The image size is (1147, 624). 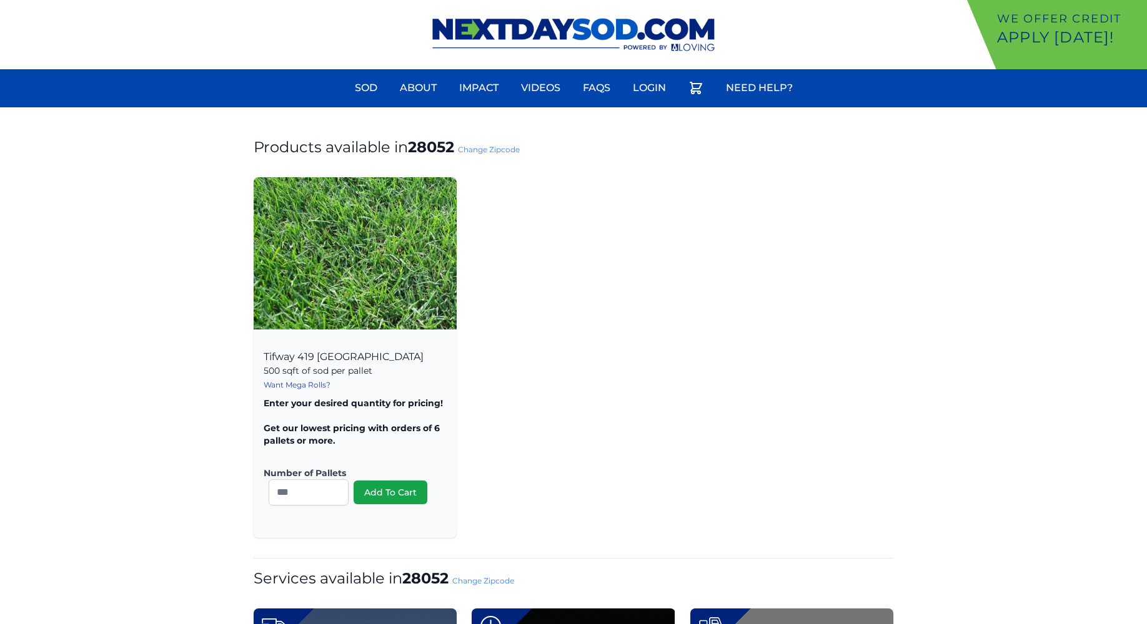 I want to click on a: Need Help?, so click(x=759, y=88).